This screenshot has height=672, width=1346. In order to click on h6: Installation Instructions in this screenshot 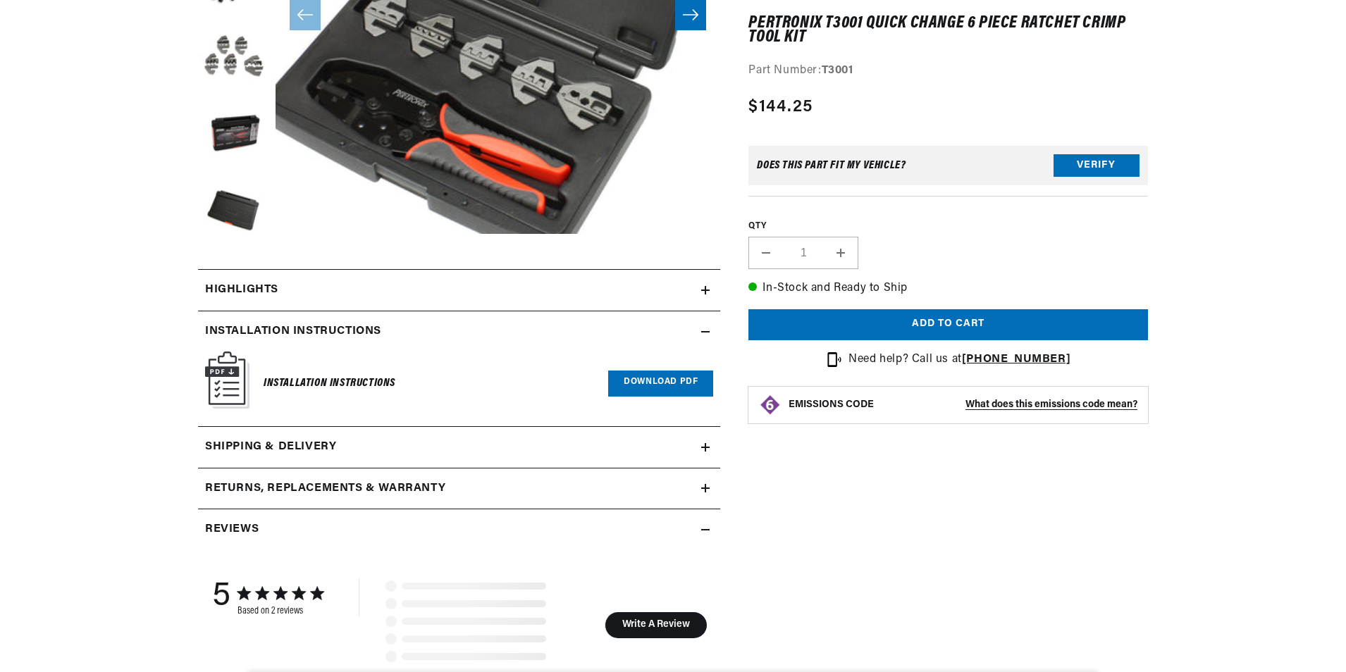, I will do `click(329, 383)`.